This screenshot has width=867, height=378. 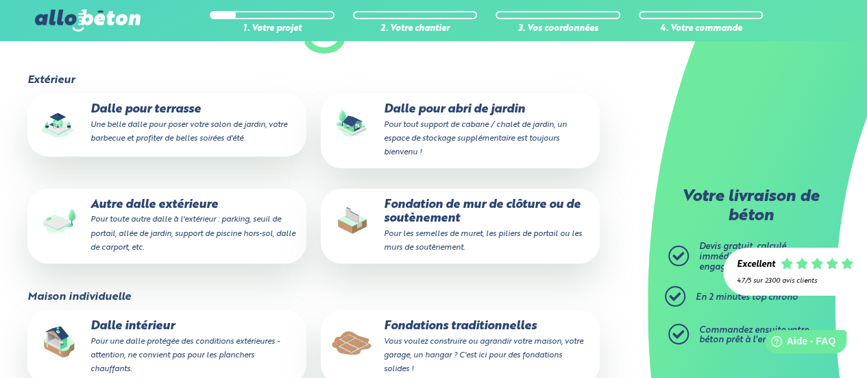 What do you see at coordinates (701, 29) in the screenshot?
I see `div: 4. Votre commande` at bounding box center [701, 29].